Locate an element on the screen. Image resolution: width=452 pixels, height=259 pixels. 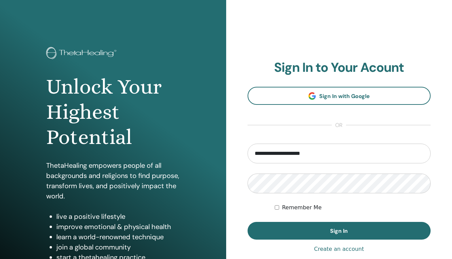
h1: Unlock Your Highest Potential is located at coordinates (113, 112).